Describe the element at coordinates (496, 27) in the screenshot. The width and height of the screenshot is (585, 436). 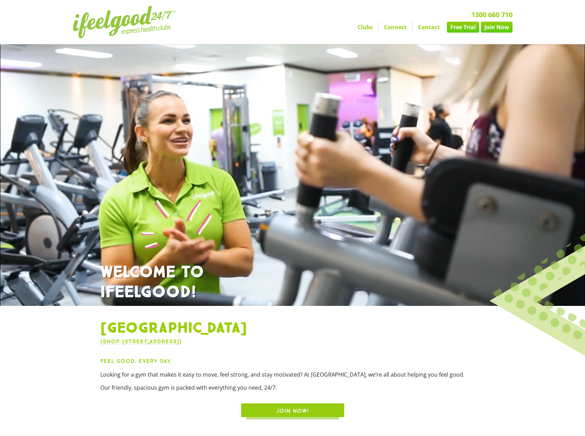
I see `a: Join Now` at that location.